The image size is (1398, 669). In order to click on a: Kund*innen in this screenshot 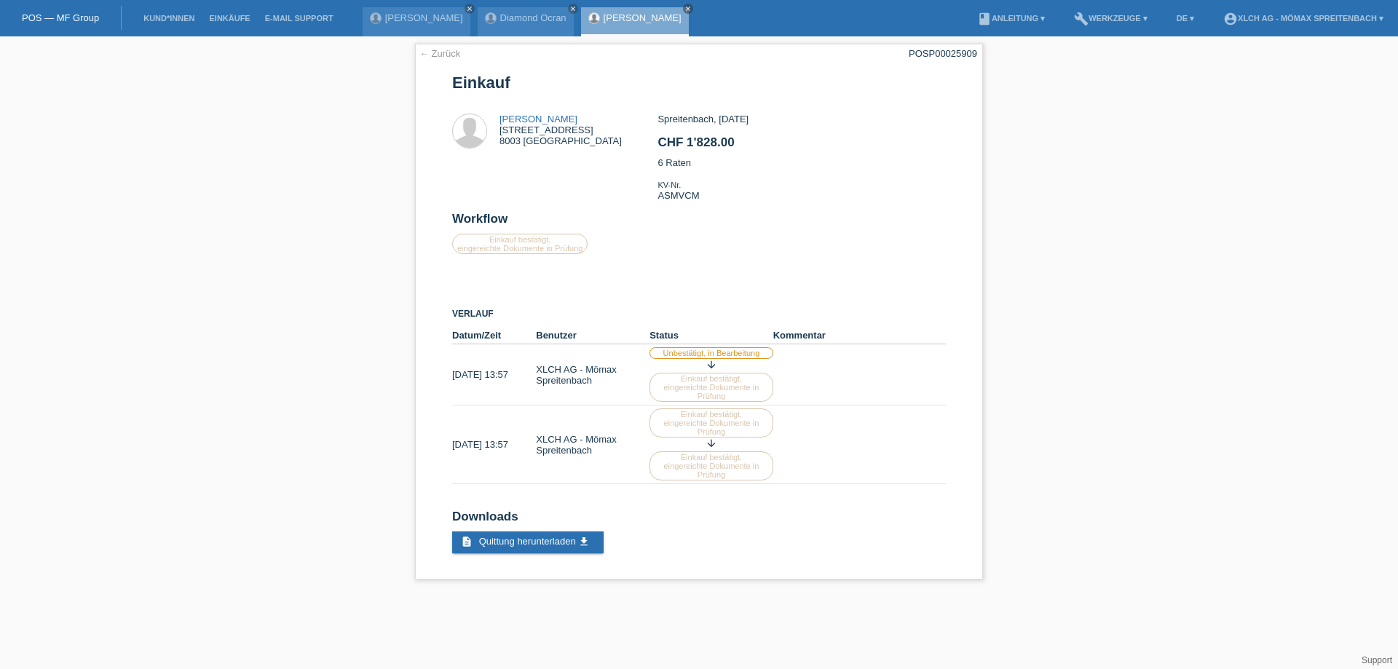, I will do `click(169, 18)`.